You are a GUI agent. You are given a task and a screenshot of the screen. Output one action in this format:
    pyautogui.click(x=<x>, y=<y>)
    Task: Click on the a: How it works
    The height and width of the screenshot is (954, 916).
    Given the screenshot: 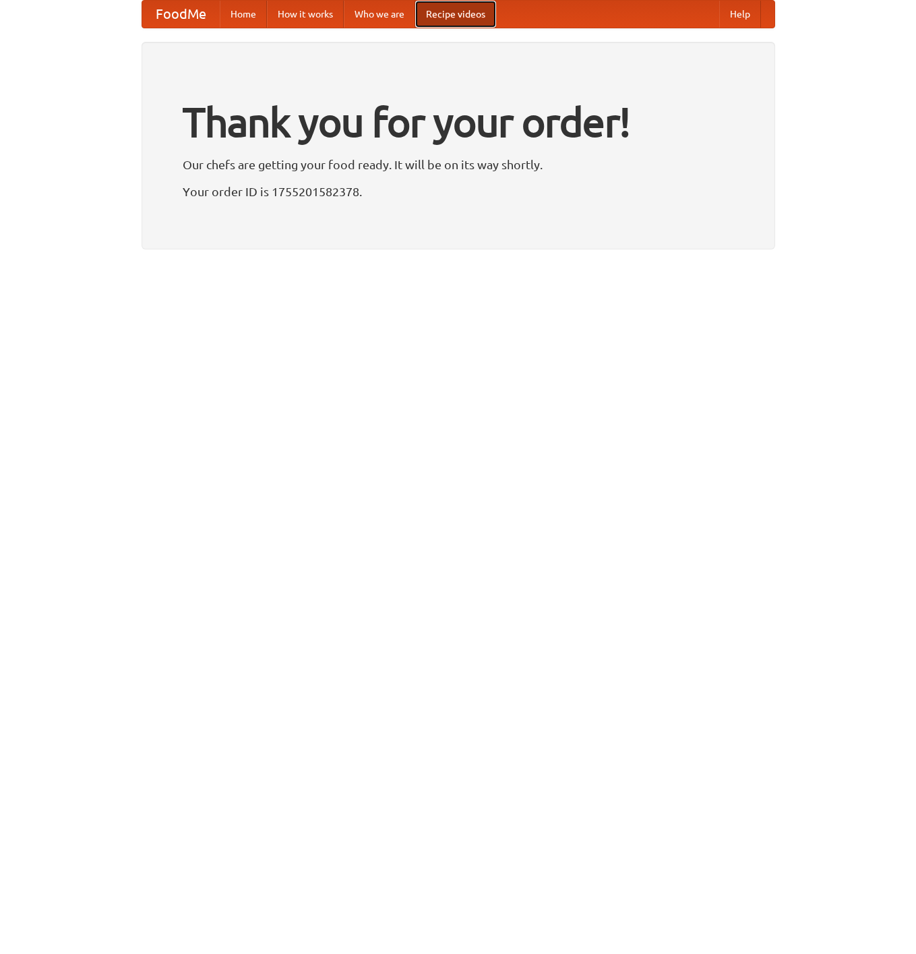 What is the action you would take?
    pyautogui.click(x=305, y=14)
    